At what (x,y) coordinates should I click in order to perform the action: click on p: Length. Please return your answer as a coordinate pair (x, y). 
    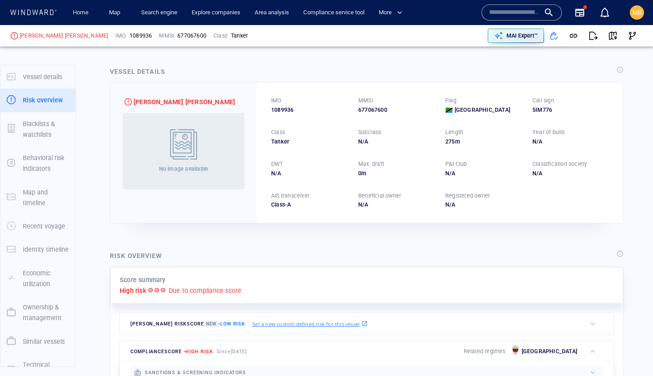
    Looking at the image, I should click on (454, 132).